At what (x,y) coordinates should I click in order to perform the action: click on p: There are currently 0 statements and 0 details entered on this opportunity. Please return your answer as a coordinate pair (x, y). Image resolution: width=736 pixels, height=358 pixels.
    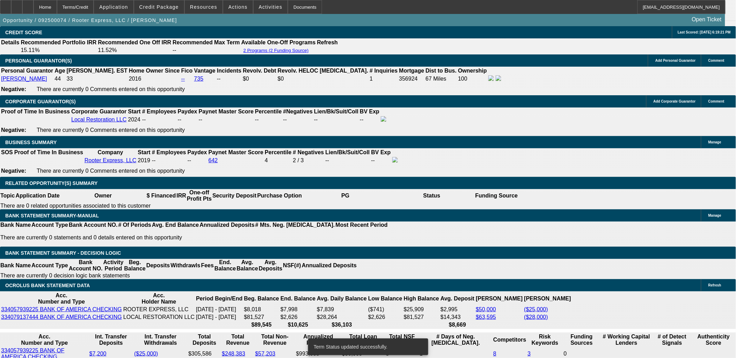
    Looking at the image, I should click on (194, 238).